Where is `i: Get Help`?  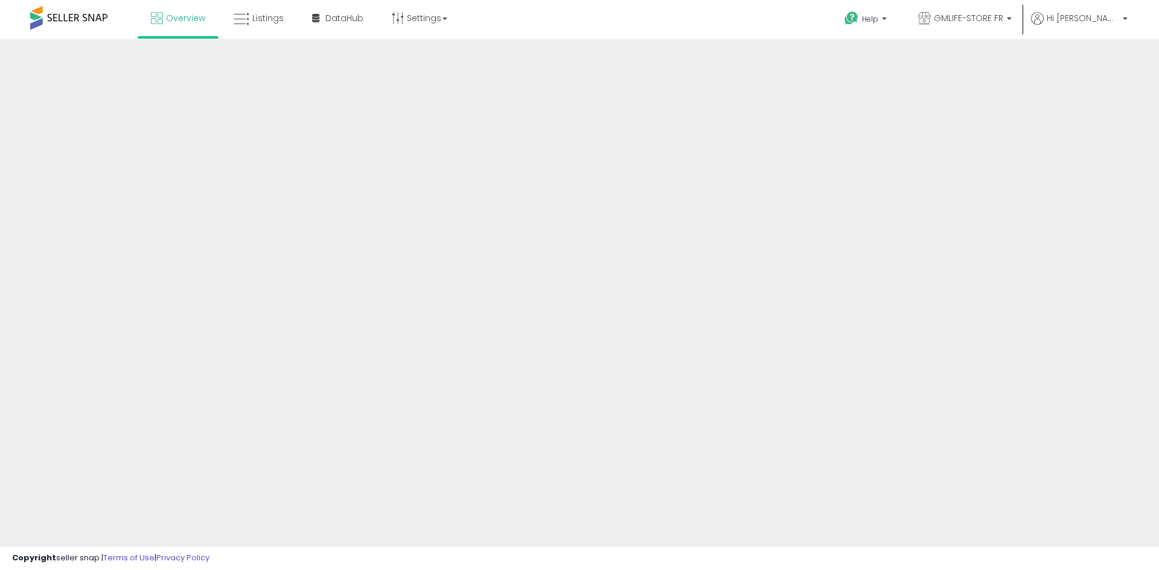 i: Get Help is located at coordinates (851, 18).